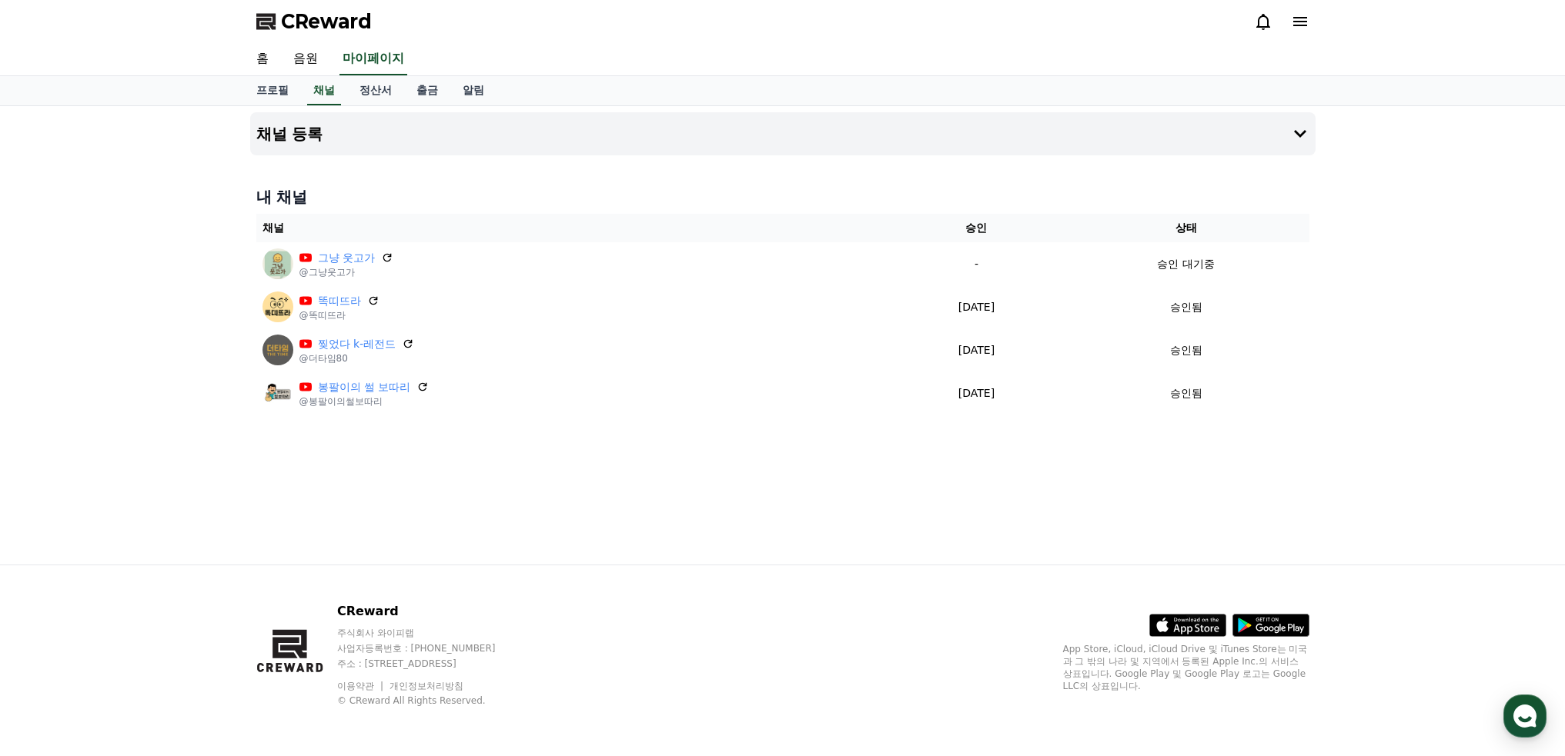 This screenshot has height=756, width=1565. What do you see at coordinates (373, 59) in the screenshot?
I see `a: 마이페이지` at bounding box center [373, 59].